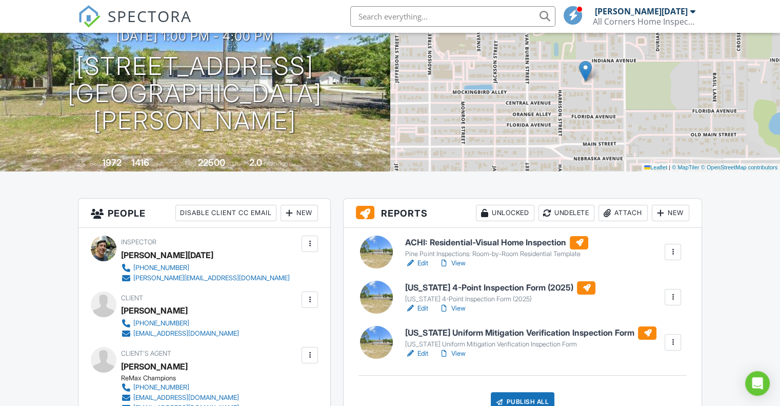  I want to click on a: SPECTORA, so click(135, 25).